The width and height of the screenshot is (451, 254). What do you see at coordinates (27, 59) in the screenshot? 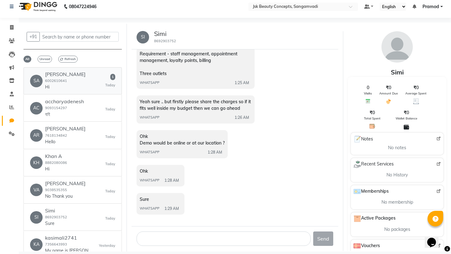
I see `span: All` at bounding box center [27, 59].